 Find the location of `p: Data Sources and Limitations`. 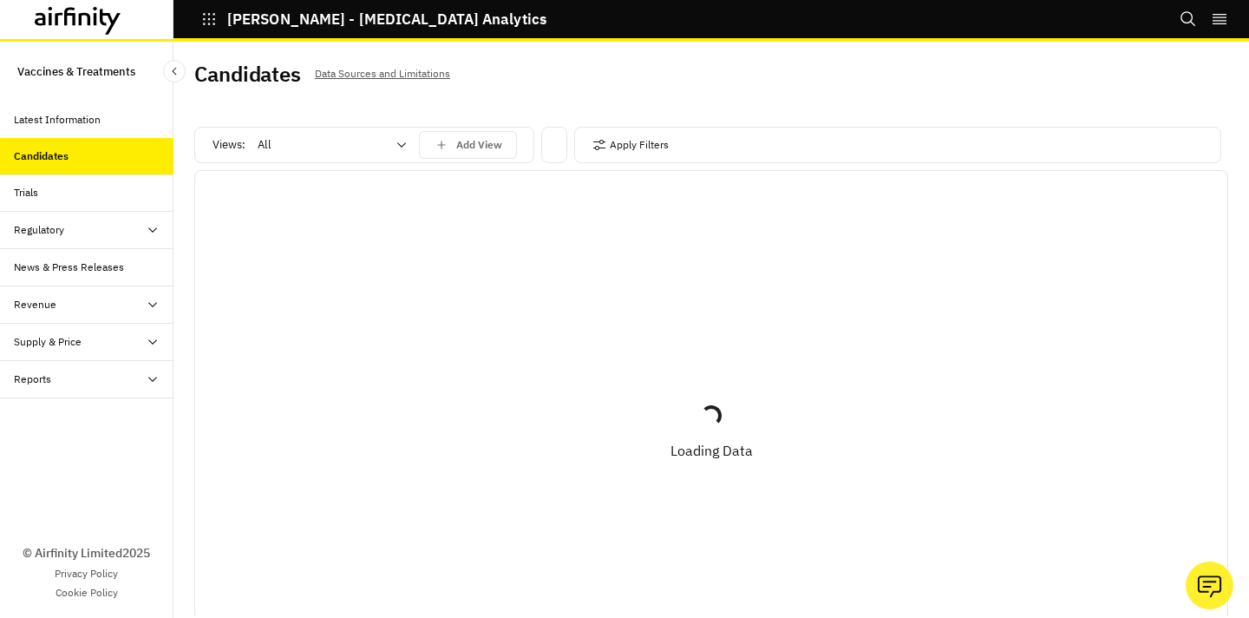

p: Data Sources and Limitations is located at coordinates (383, 74).